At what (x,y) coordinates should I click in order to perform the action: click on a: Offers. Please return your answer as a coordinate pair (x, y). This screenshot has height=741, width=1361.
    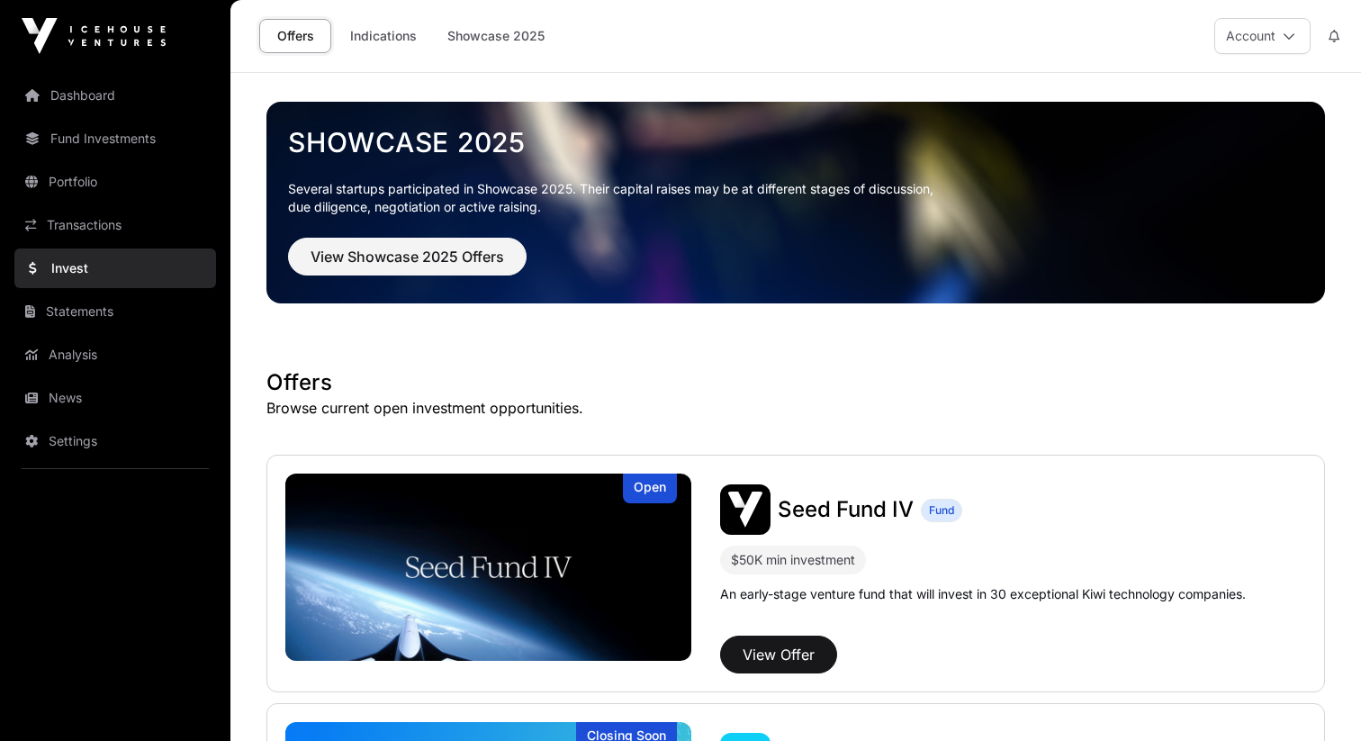
    Looking at the image, I should click on (295, 36).